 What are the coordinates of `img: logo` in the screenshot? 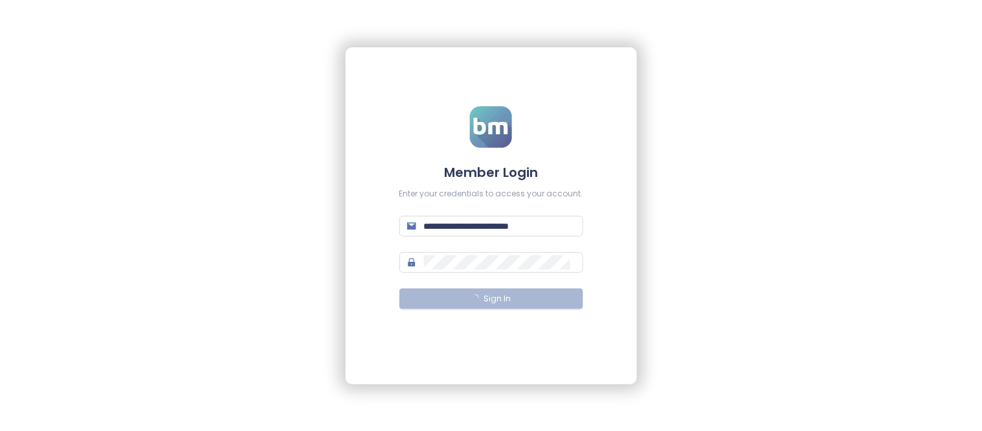 It's located at (491, 127).